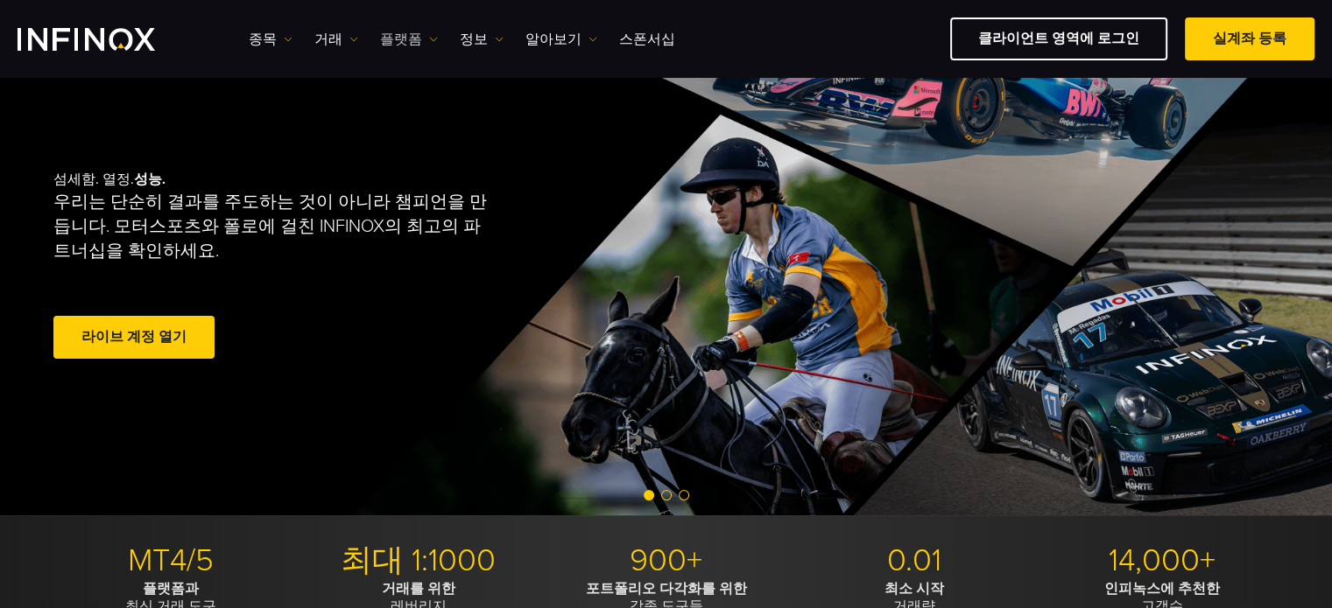 The image size is (1332, 608). Describe the element at coordinates (666, 496) in the screenshot. I see `span: Go to slide 2` at that location.